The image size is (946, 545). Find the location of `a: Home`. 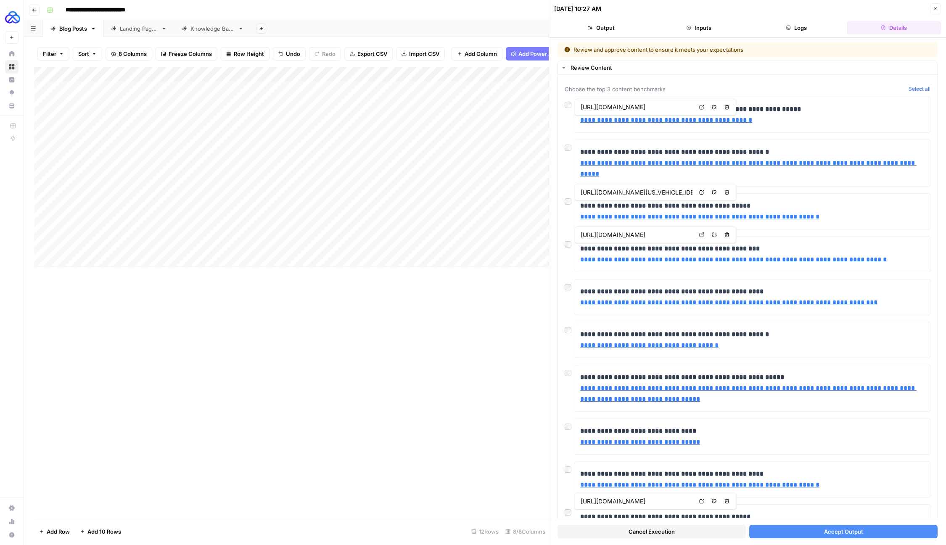

a: Home is located at coordinates (12, 54).